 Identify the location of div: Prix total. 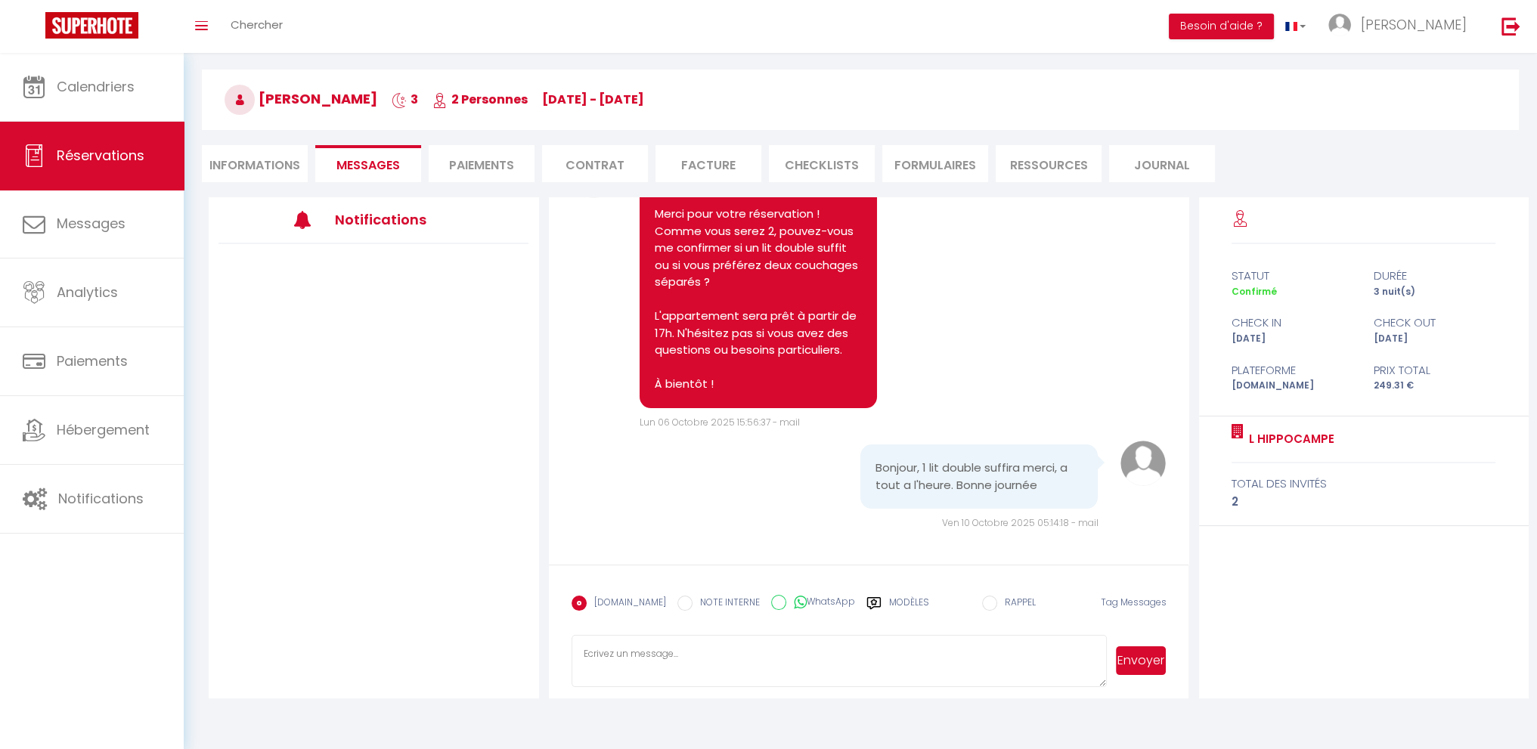
(1435, 370).